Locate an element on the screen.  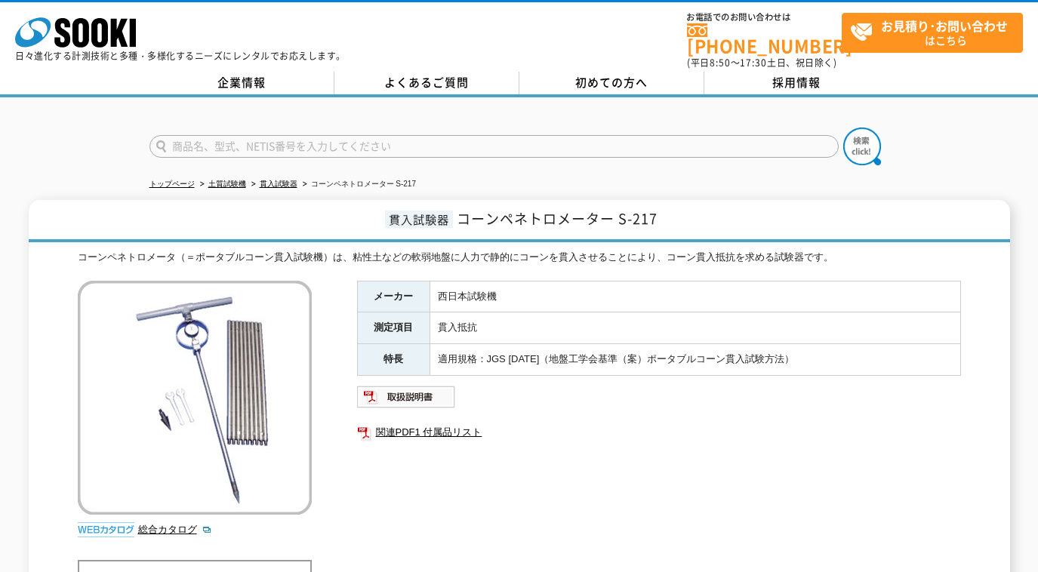
a: 関連PDF1 付属品リスト is located at coordinates (659, 433).